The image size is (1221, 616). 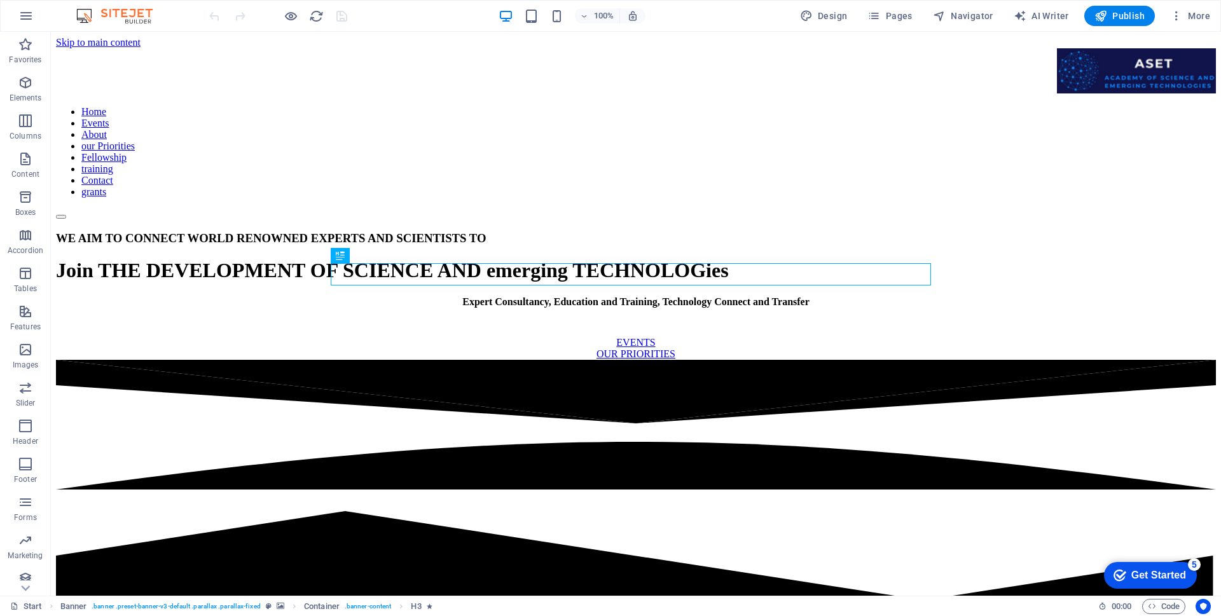 What do you see at coordinates (64, 20) in the screenshot?
I see `div: Get Started` at bounding box center [64, 20].